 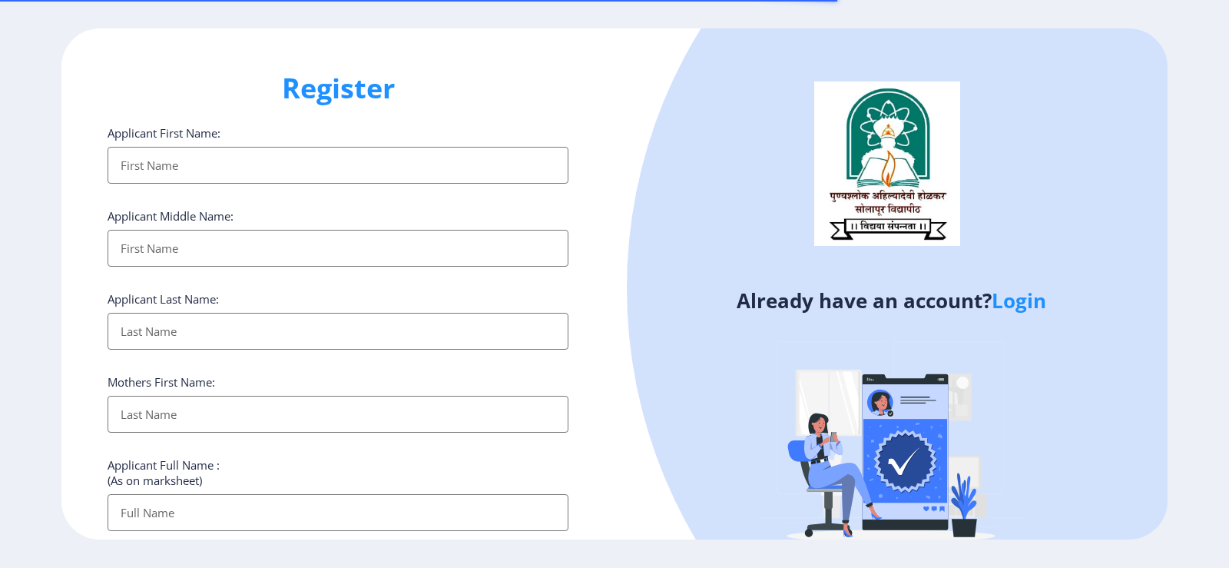 I want to click on h1: Register, so click(x=338, y=88).